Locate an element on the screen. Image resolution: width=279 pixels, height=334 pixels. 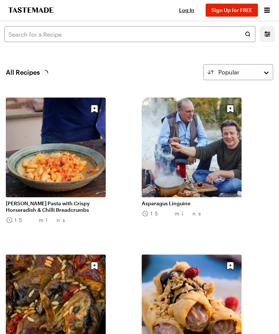
input: Search for a Recipe is located at coordinates (130, 34).